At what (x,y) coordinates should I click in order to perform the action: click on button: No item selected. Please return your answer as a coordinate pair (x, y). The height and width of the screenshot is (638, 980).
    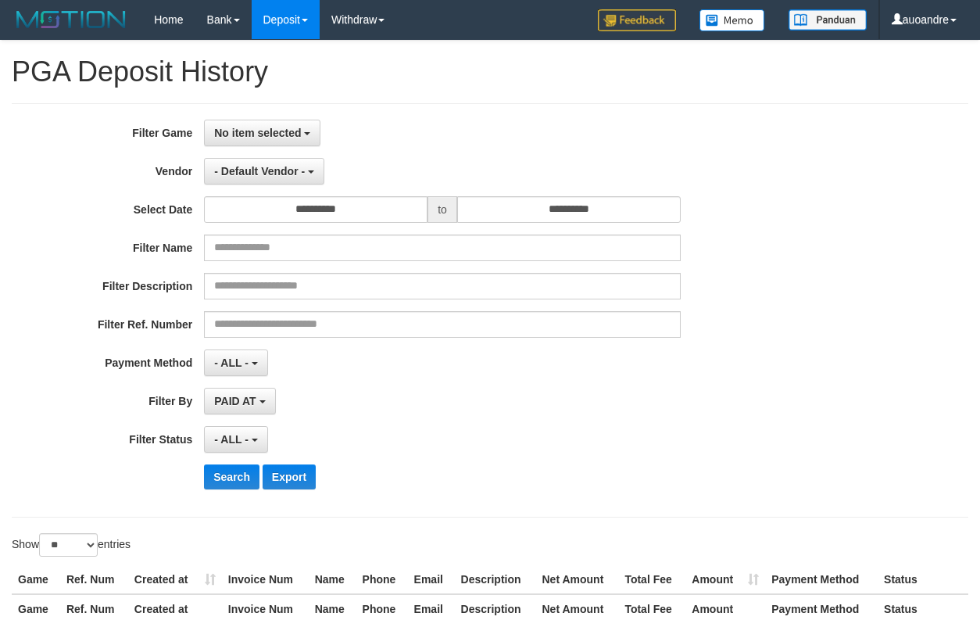
    Looking at the image, I should click on (262, 133).